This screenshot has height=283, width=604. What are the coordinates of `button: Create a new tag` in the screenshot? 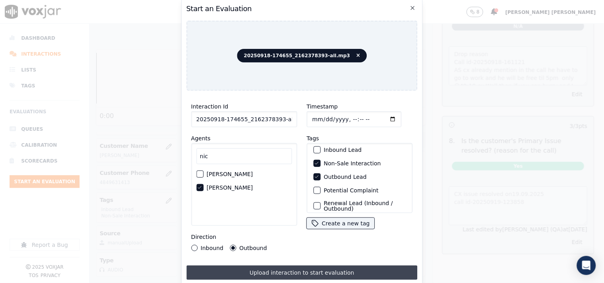 It's located at (340, 224).